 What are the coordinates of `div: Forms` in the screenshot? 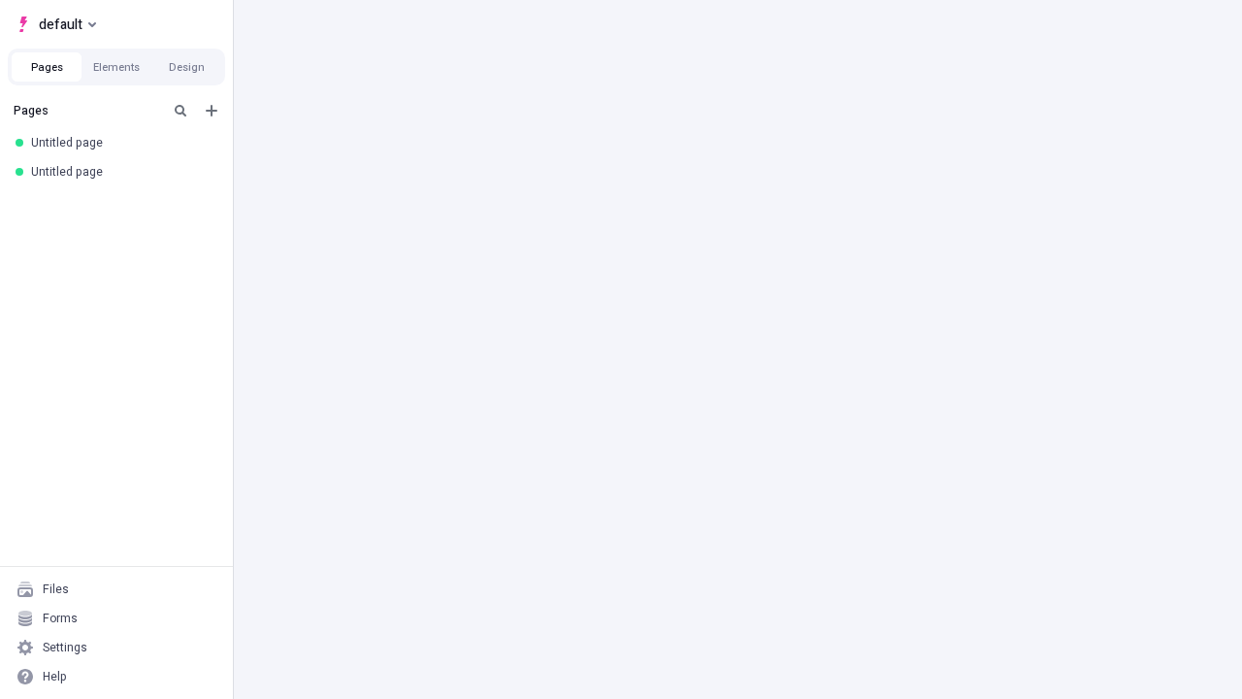 It's located at (60, 618).